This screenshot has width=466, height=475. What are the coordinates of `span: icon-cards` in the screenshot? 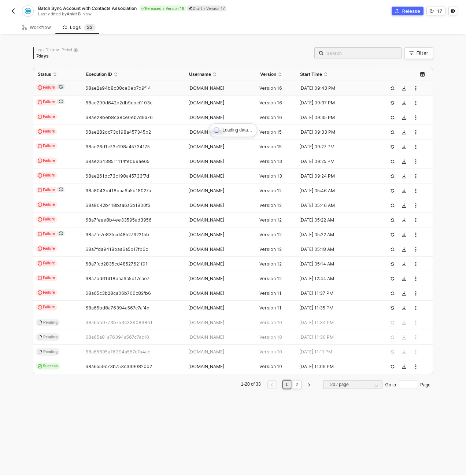 It's located at (40, 367).